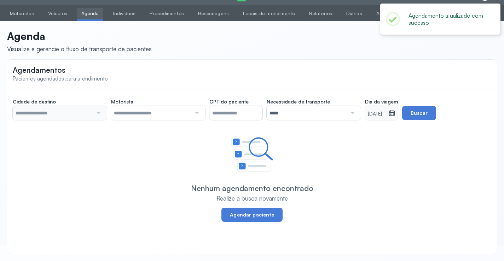 The width and height of the screenshot is (504, 261). I want to click on a: Diárias, so click(354, 13).